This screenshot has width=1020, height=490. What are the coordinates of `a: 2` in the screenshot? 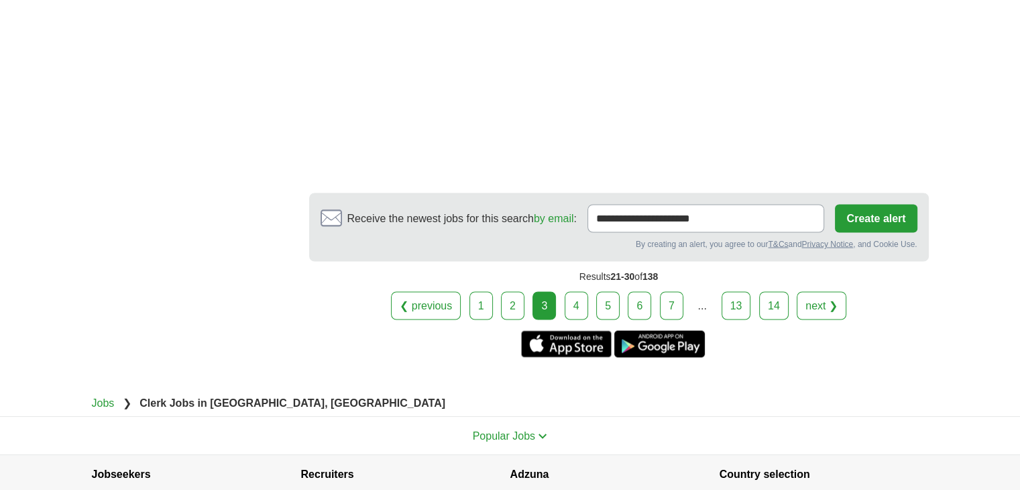 It's located at (513, 305).